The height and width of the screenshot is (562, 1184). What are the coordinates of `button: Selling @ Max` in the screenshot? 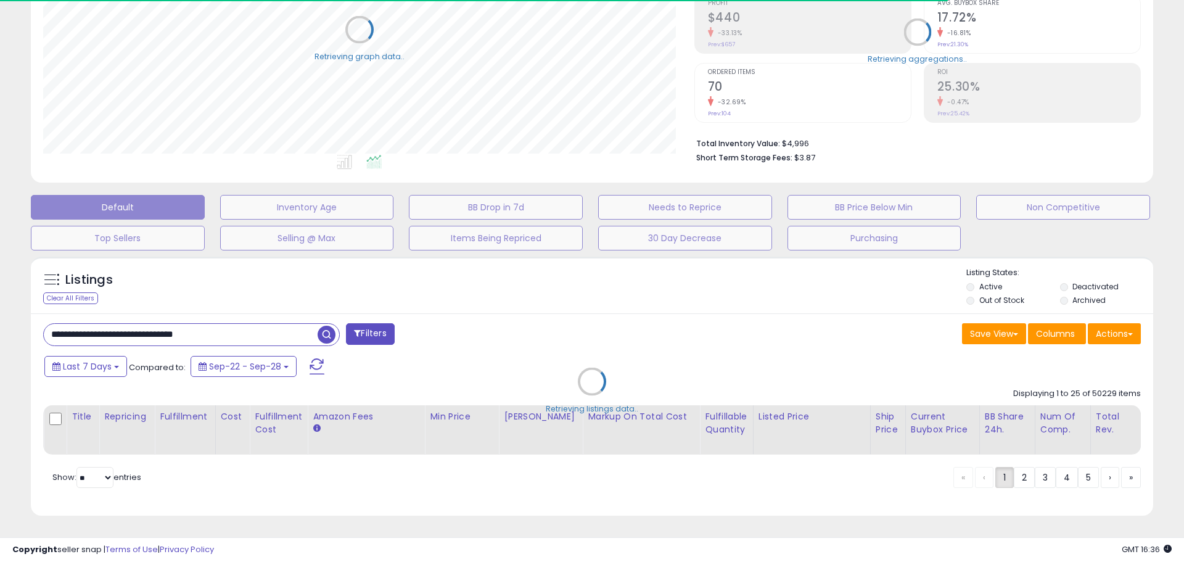 It's located at (307, 238).